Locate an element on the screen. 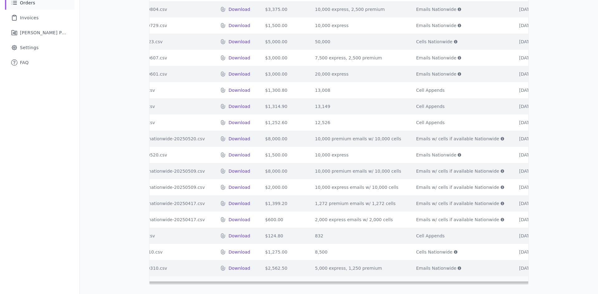 The height and width of the screenshot is (294, 598). td: 5,000 express, 1,250 premium is located at coordinates (358, 268).